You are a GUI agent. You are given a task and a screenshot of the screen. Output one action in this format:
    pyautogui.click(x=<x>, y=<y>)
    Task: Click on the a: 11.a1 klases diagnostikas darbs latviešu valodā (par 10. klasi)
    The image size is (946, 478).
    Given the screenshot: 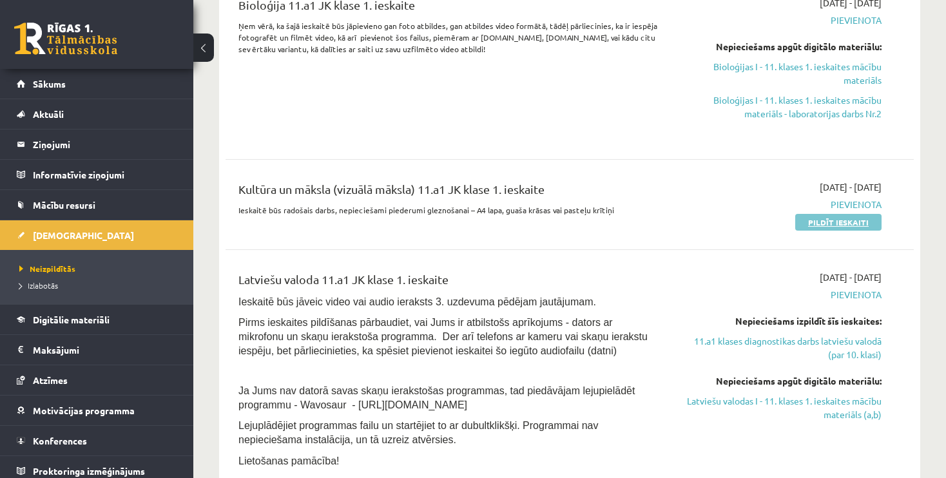 What is the action you would take?
    pyautogui.click(x=781, y=348)
    